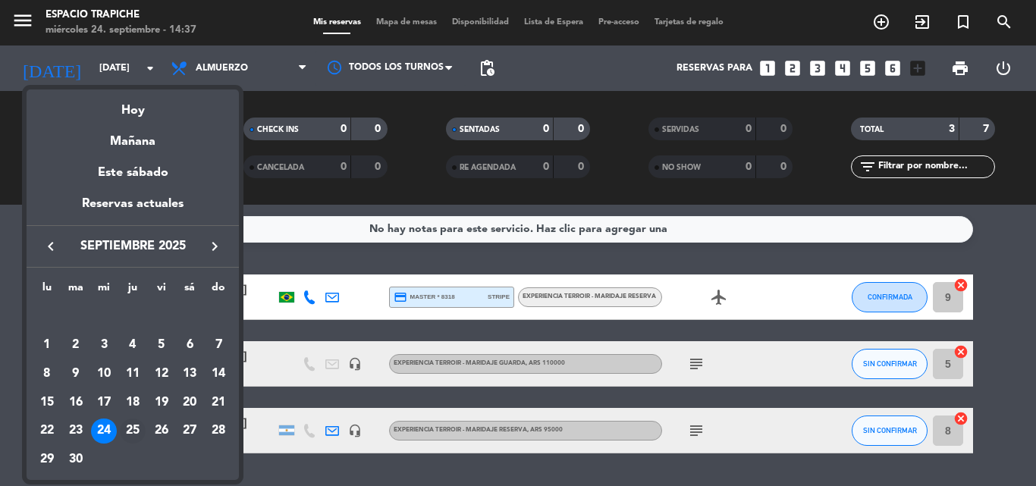  I want to click on td: 7 de septiembre de 2025, so click(218, 346).